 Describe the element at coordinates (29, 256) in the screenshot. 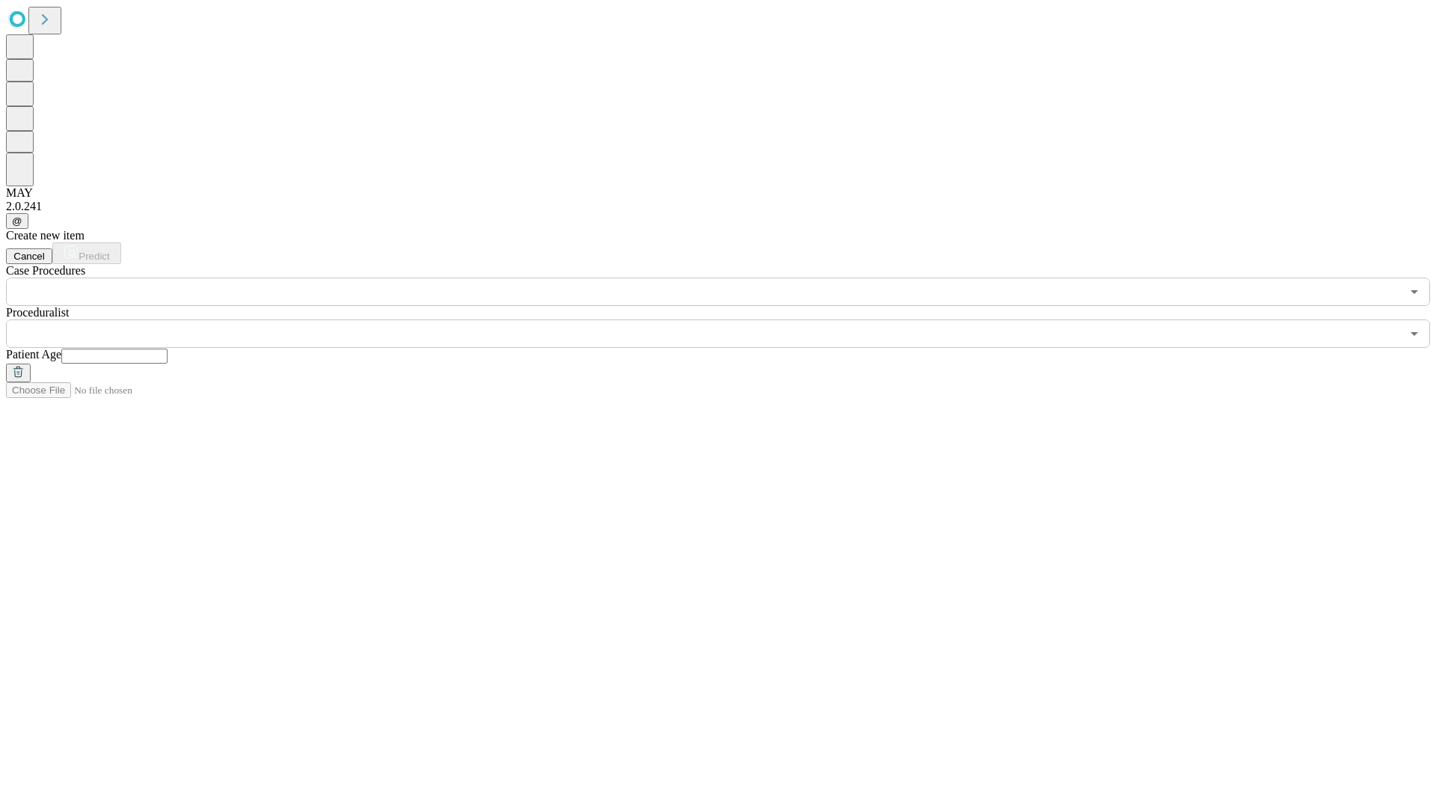

I see `button: Cancel` at that location.